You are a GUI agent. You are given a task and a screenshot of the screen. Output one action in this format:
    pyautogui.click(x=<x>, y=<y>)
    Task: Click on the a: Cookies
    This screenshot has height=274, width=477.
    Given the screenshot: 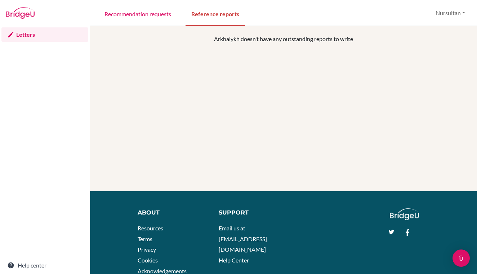 What is the action you would take?
    pyautogui.click(x=148, y=260)
    